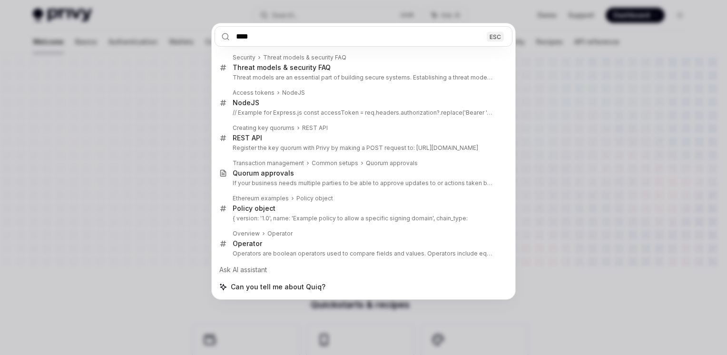 The height and width of the screenshot is (355, 727). Describe the element at coordinates (363, 78) in the screenshot. I see `p: Threat models are an essential part of building secure systems. Establishing a threat model means un` at that location.